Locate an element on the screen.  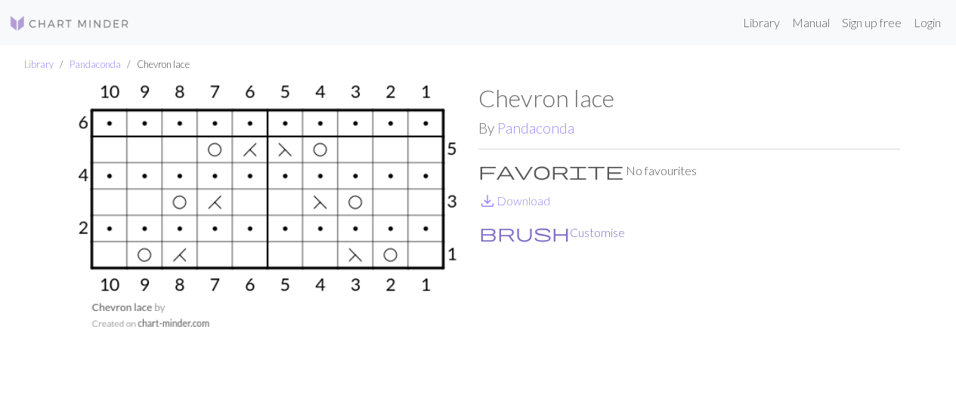
i: Favourite is located at coordinates (551, 171).